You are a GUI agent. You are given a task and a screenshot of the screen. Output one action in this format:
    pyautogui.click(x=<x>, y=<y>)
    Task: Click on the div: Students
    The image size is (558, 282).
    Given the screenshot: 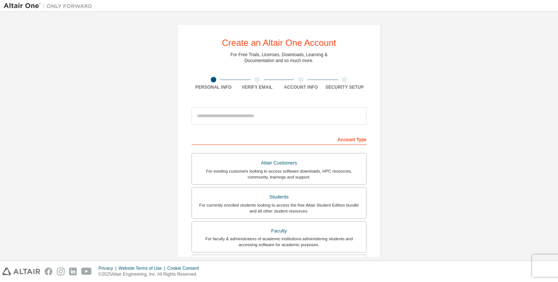 What is the action you would take?
    pyautogui.click(x=279, y=197)
    